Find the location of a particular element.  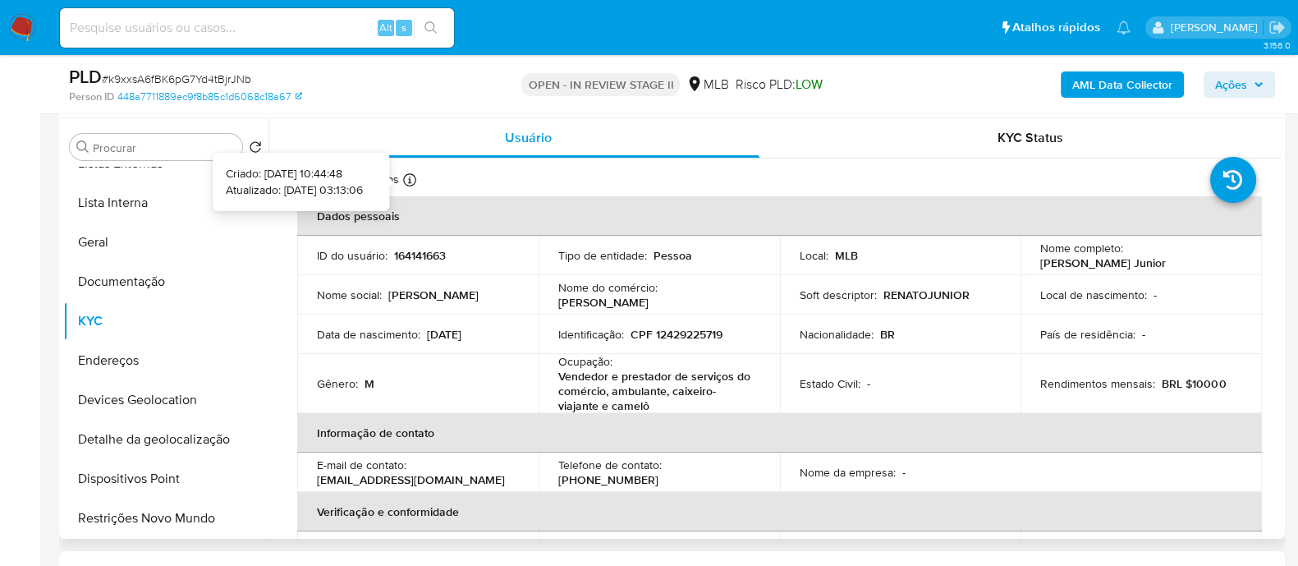

button: Detalhe da geolocalização is located at coordinates (166, 439).